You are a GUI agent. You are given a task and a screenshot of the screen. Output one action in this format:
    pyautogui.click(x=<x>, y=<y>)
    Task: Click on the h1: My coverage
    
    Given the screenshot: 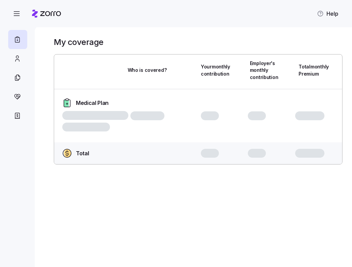 What is the action you would take?
    pyautogui.click(x=79, y=42)
    